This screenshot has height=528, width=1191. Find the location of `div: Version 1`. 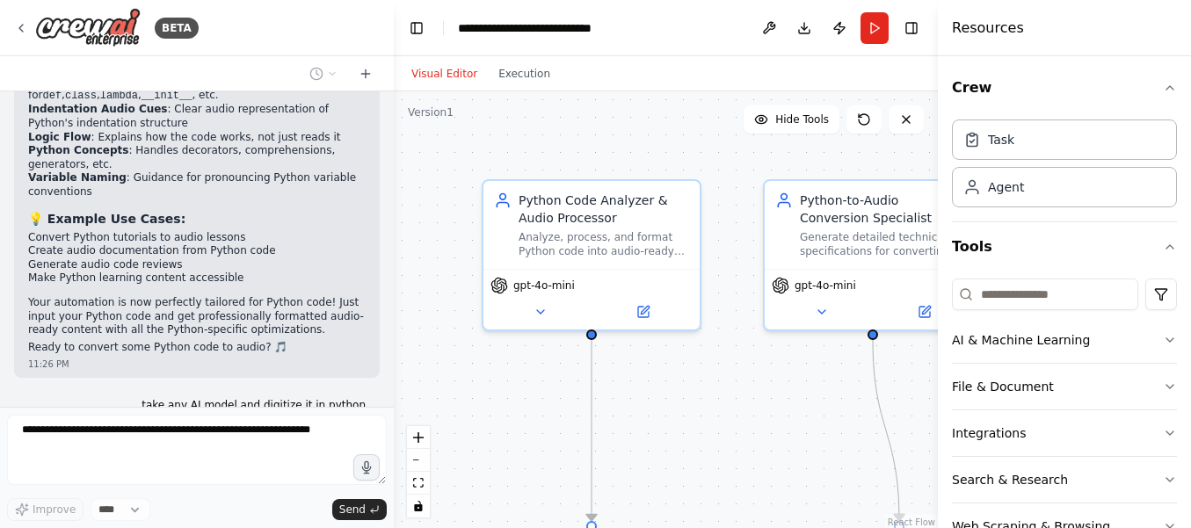

div: Version 1 is located at coordinates (431, 113).